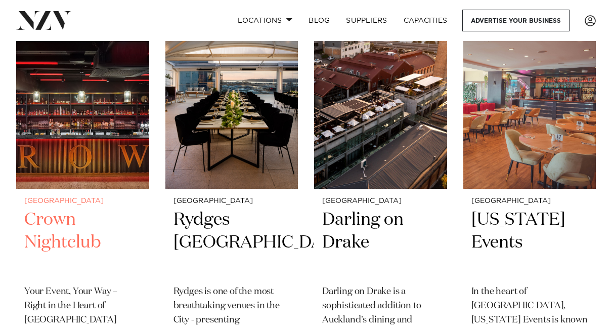 The width and height of the screenshot is (612, 327). I want to click on h2: Crown Nightclub, so click(82, 242).